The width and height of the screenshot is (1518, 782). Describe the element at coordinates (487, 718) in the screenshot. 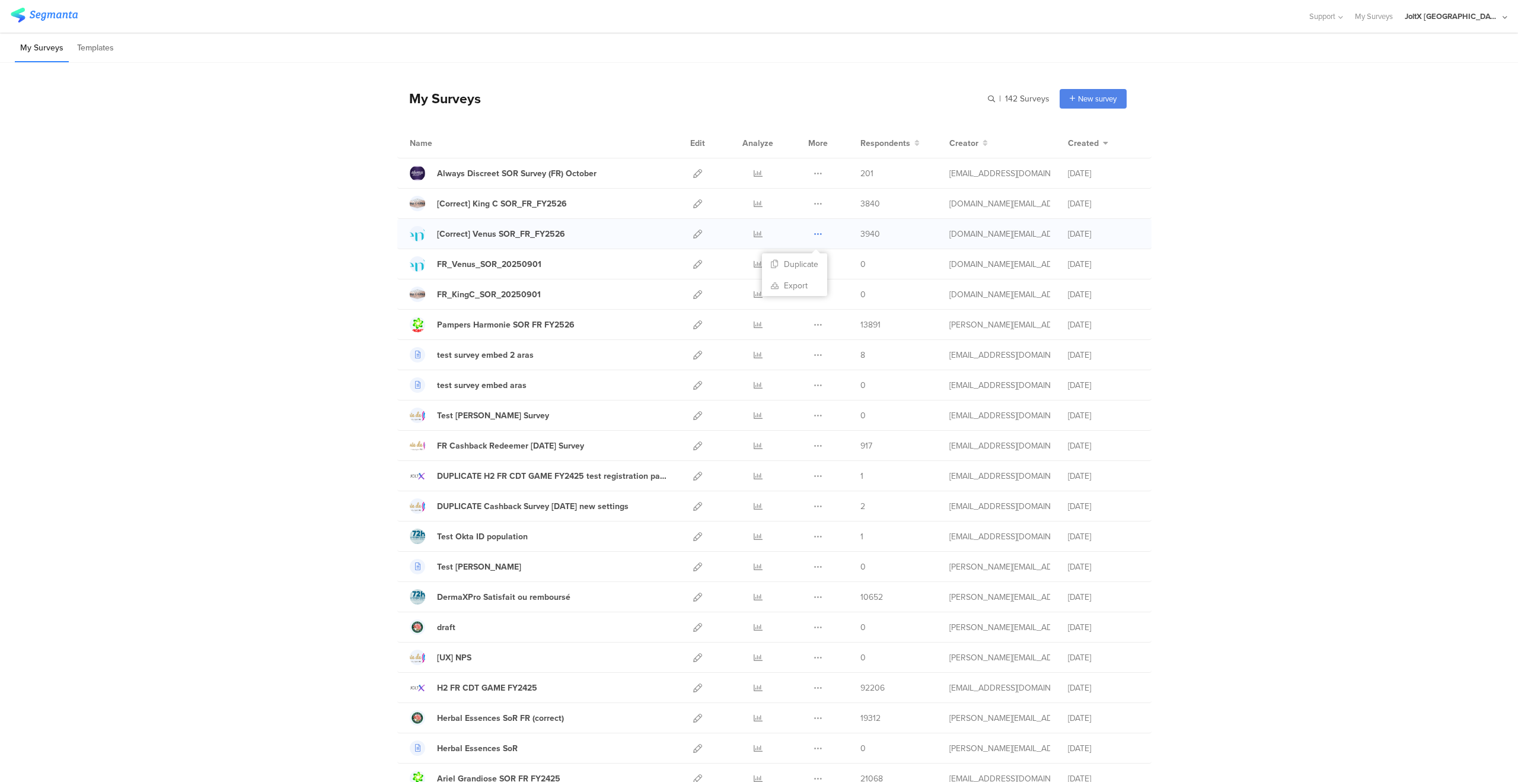

I see `a: Herbal Essences SoR FR (correct)` at that location.